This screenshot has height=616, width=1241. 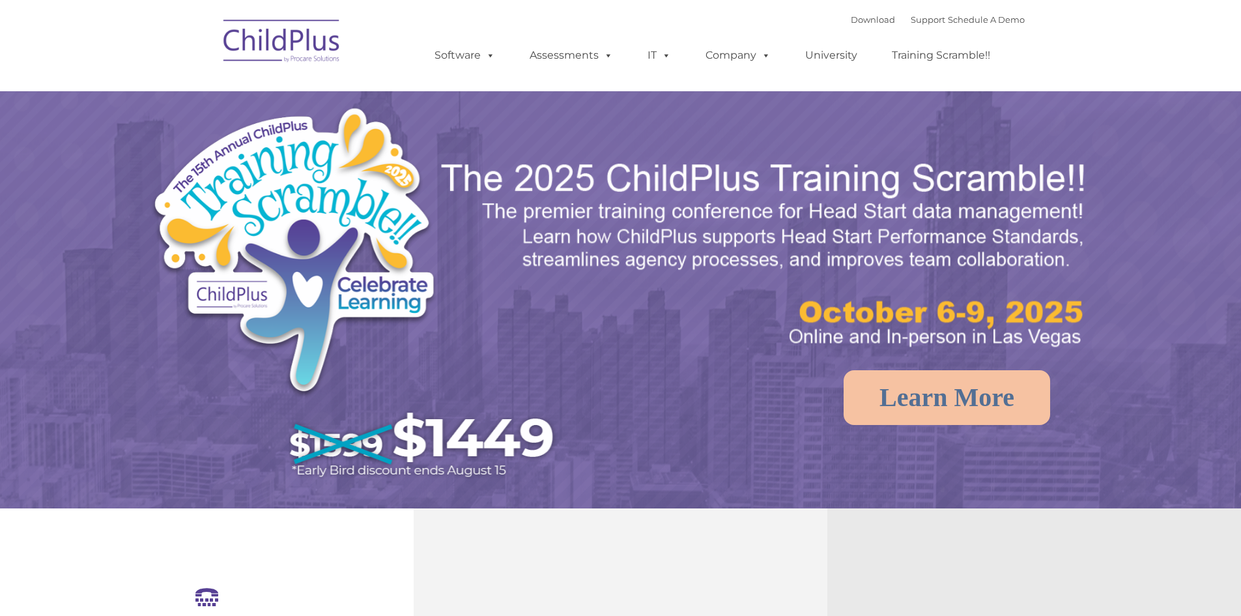 I want to click on a: Download, so click(x=873, y=20).